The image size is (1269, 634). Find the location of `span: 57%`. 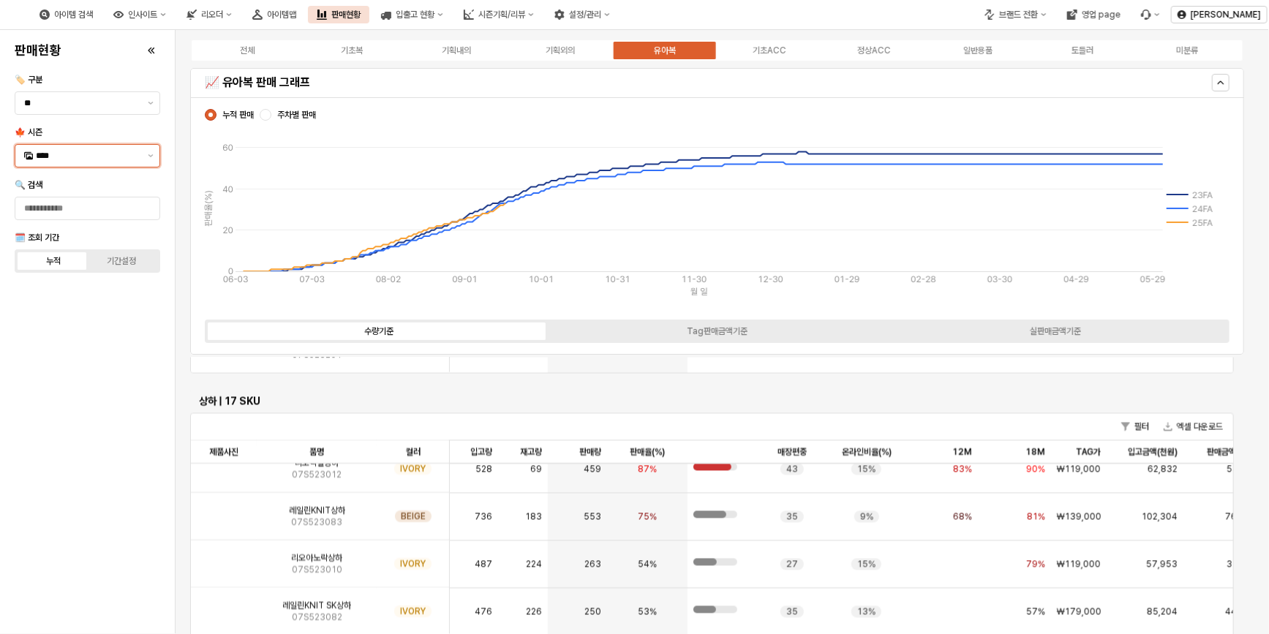

span: 57% is located at coordinates (1035, 612).